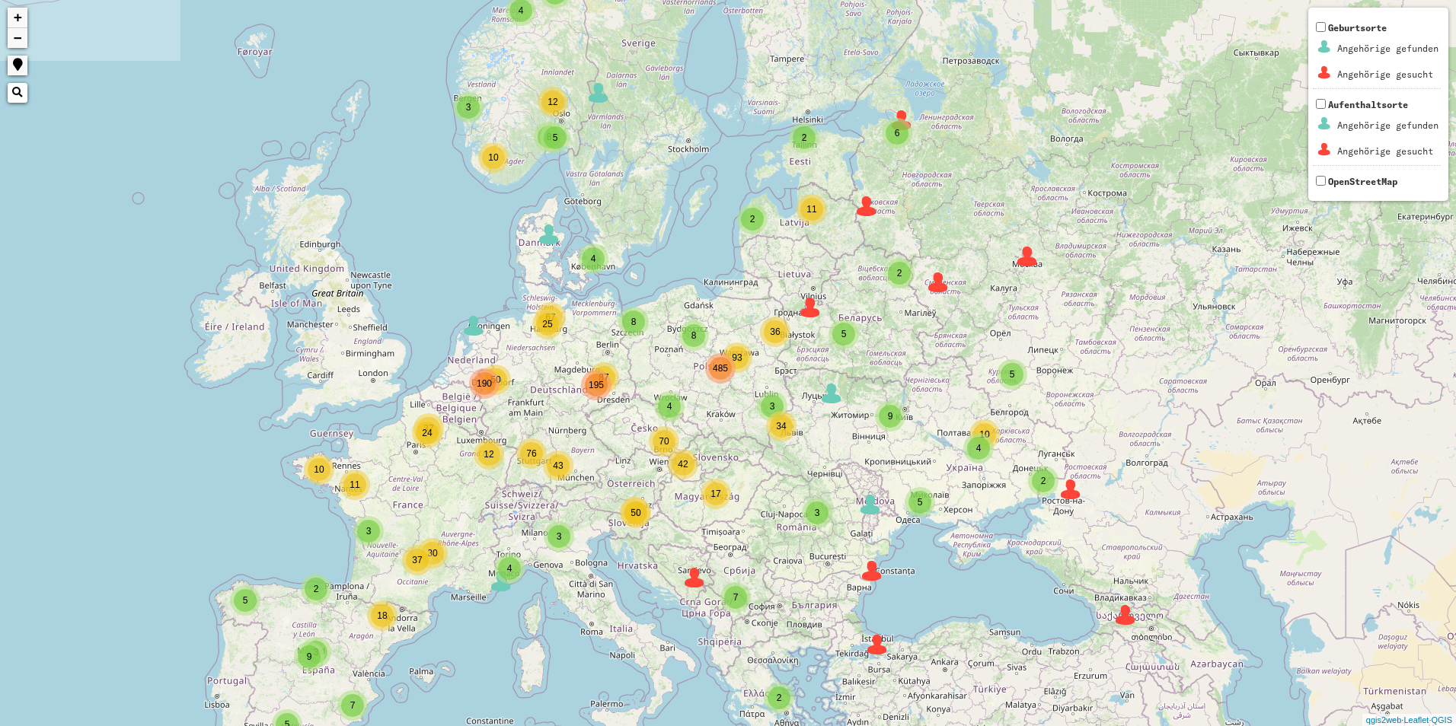  I want to click on span: 76, so click(531, 454).